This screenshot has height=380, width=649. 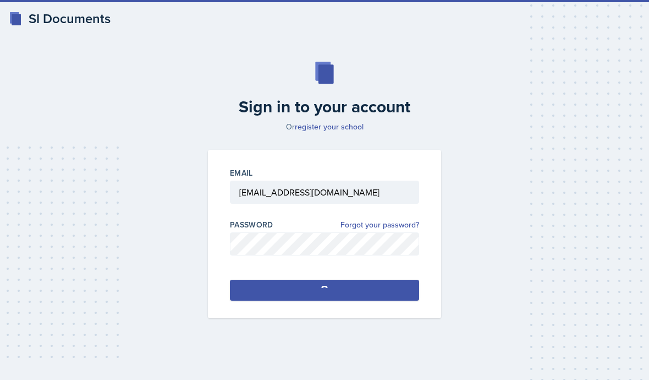 What do you see at coordinates (242, 173) in the screenshot?
I see `label: Email` at bounding box center [242, 173].